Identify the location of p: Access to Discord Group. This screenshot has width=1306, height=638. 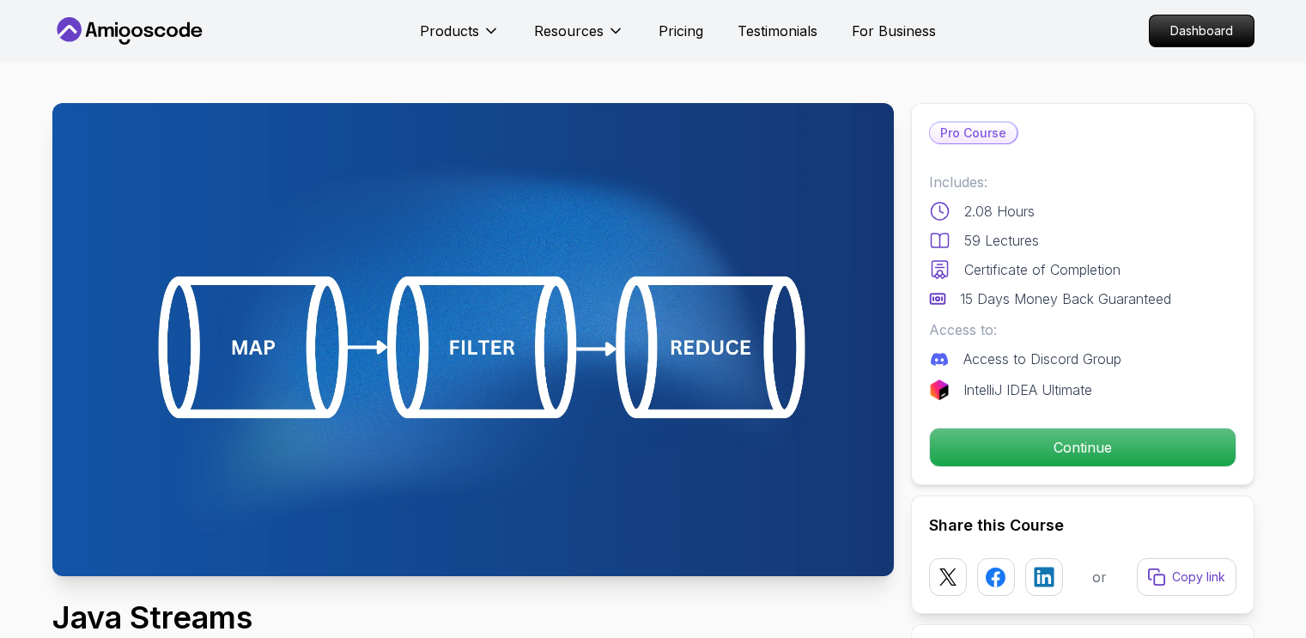
(1042, 359).